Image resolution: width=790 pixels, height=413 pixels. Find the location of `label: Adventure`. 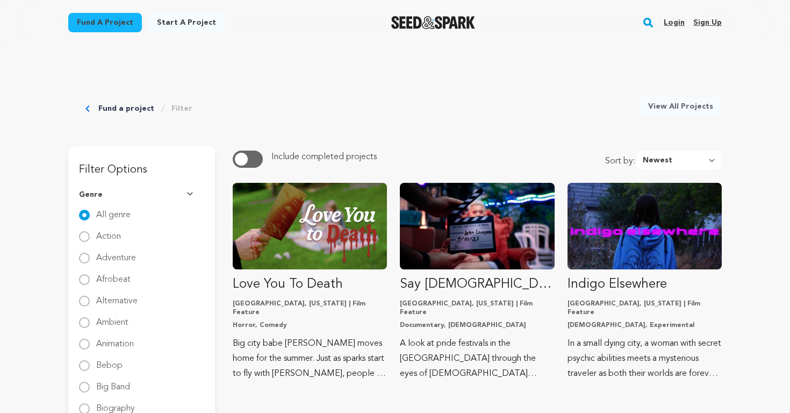

label: Adventure is located at coordinates (116, 254).